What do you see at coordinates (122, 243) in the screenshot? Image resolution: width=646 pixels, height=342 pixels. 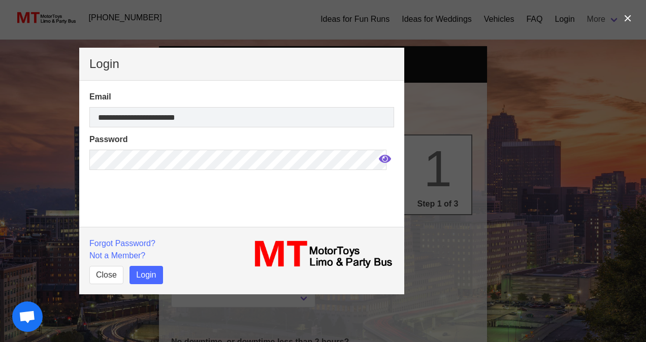 I see `a: Forgot Password?` at bounding box center [122, 243].